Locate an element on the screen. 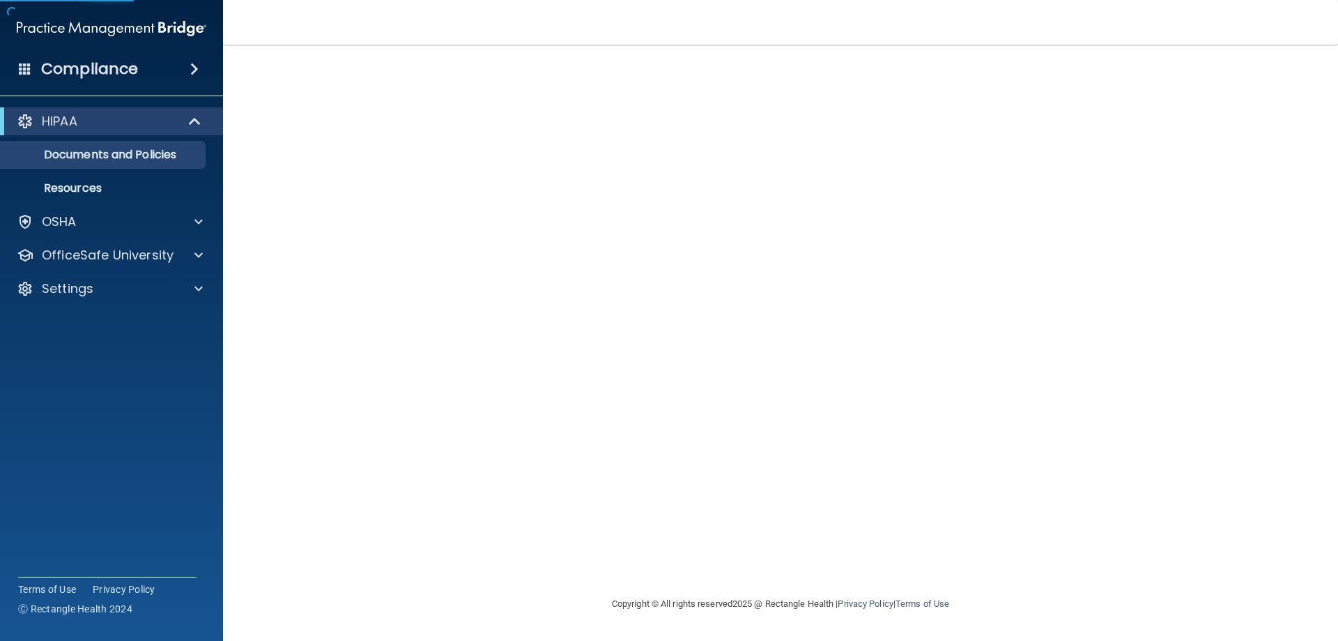 The width and height of the screenshot is (1338, 641). h4: Compliance is located at coordinates (89, 69).